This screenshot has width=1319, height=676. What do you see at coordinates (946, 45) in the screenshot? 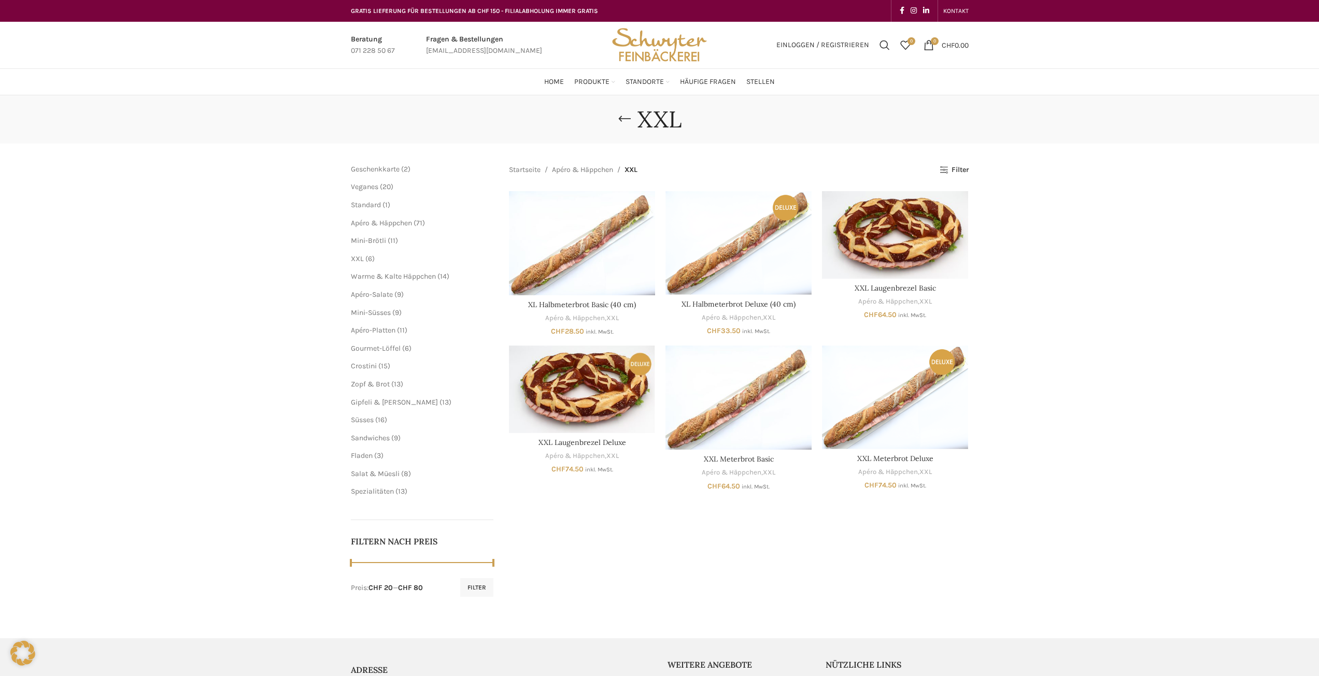
I see `a: 0 CHF0.00` at bounding box center [946, 45].